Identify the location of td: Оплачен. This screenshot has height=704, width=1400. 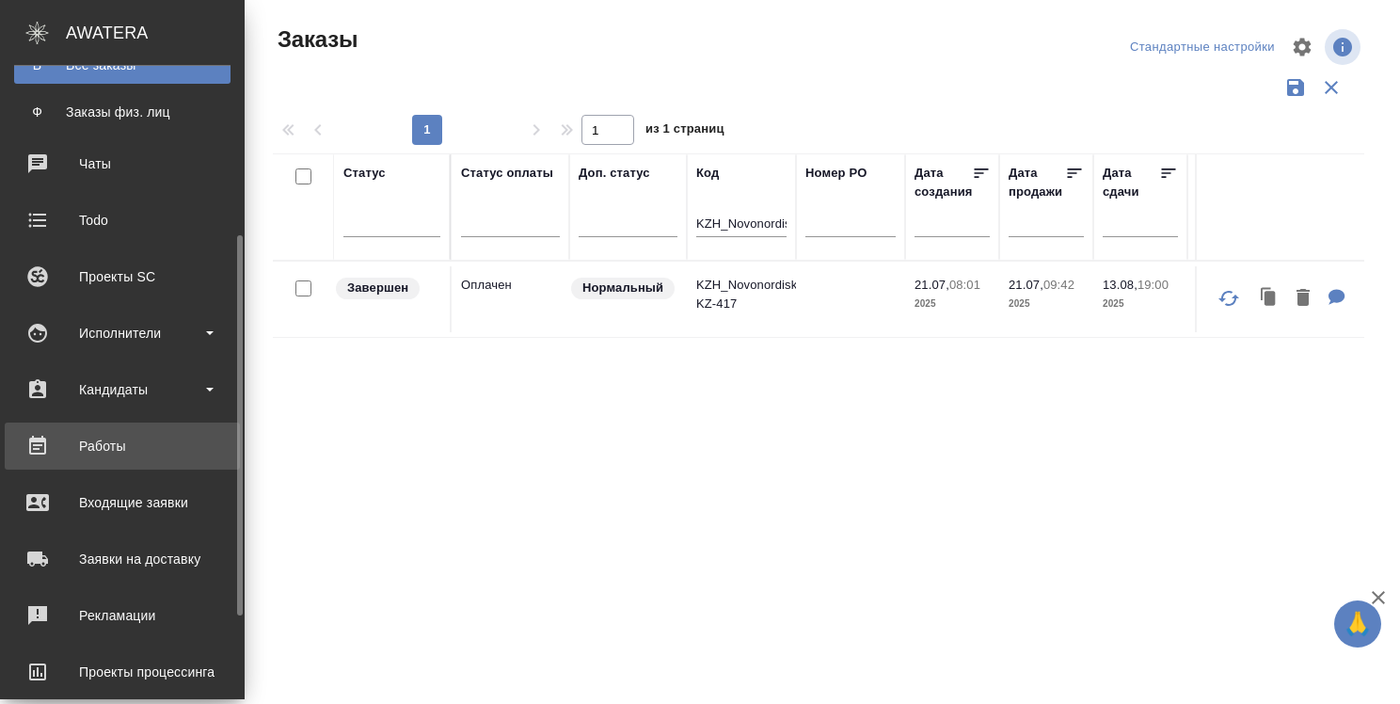
(510, 299).